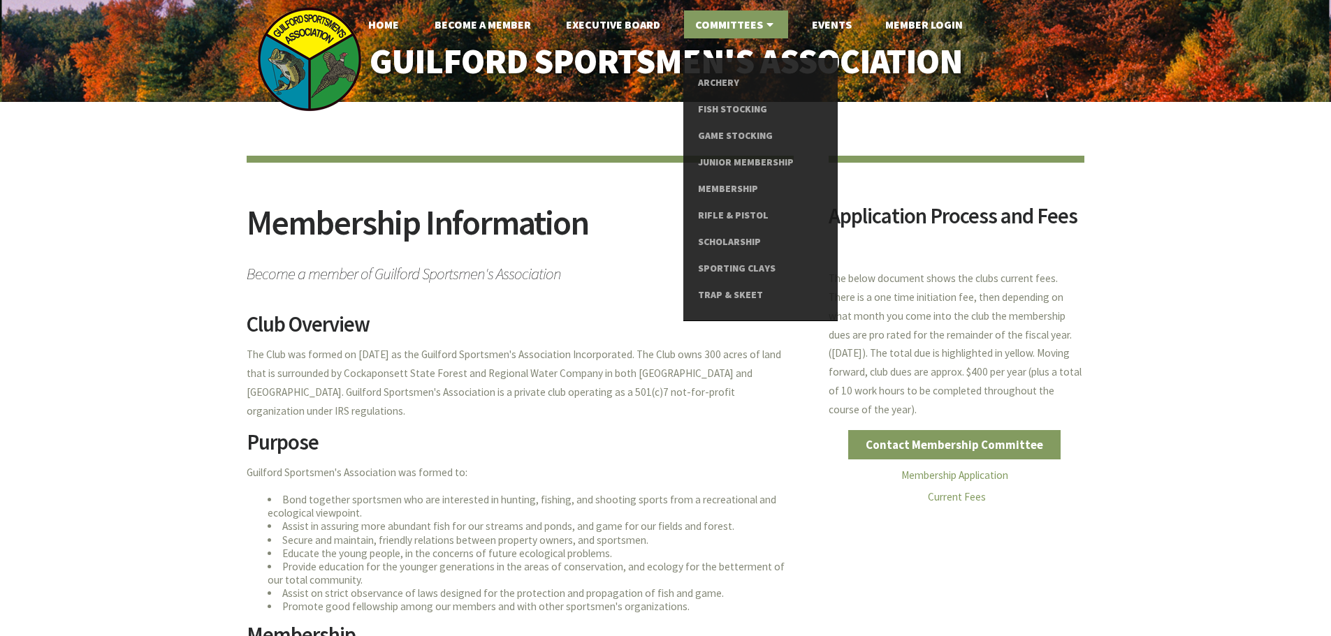 The image size is (1331, 636). What do you see at coordinates (760, 83) in the screenshot?
I see `a: Archery` at bounding box center [760, 83].